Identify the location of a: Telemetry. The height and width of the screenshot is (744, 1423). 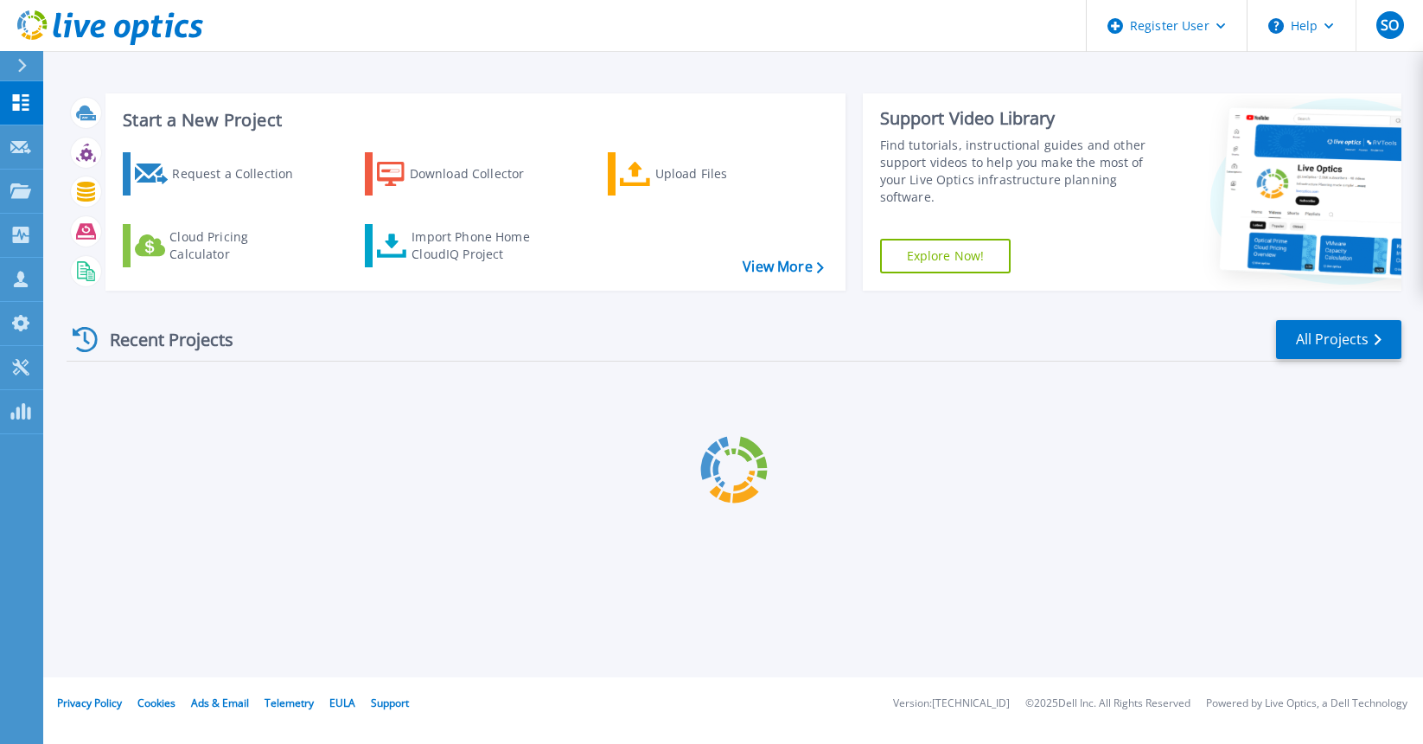
(289, 702).